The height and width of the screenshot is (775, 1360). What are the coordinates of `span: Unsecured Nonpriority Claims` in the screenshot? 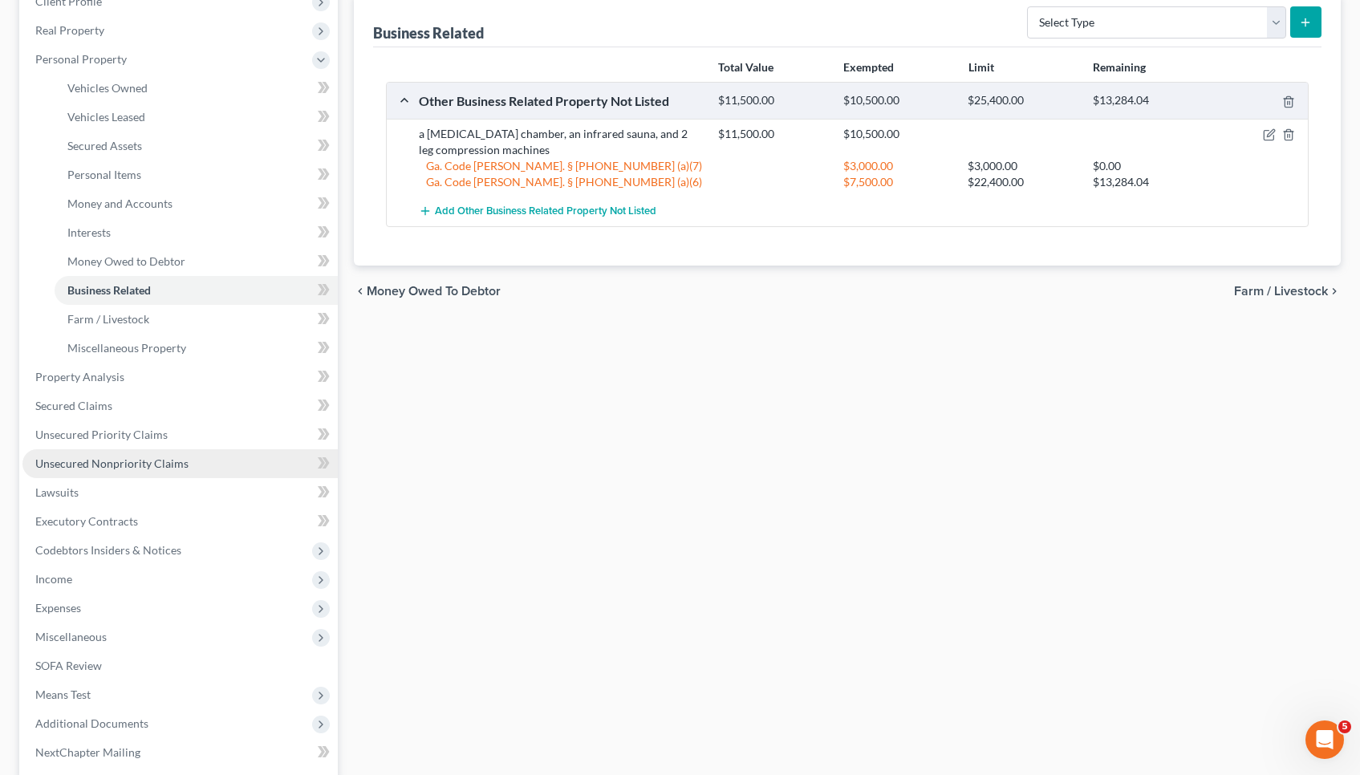 It's located at (112, 463).